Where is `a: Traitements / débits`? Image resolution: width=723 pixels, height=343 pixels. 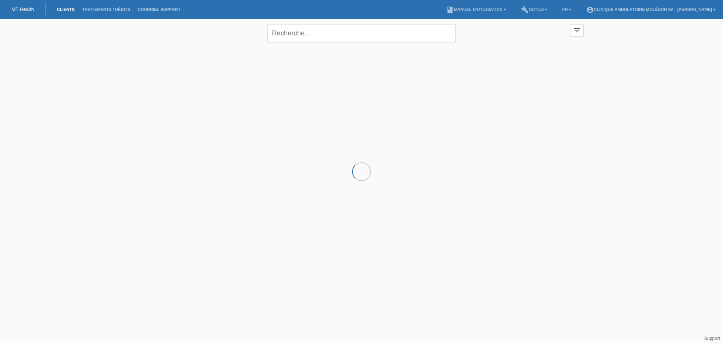 a: Traitements / débits is located at coordinates (106, 9).